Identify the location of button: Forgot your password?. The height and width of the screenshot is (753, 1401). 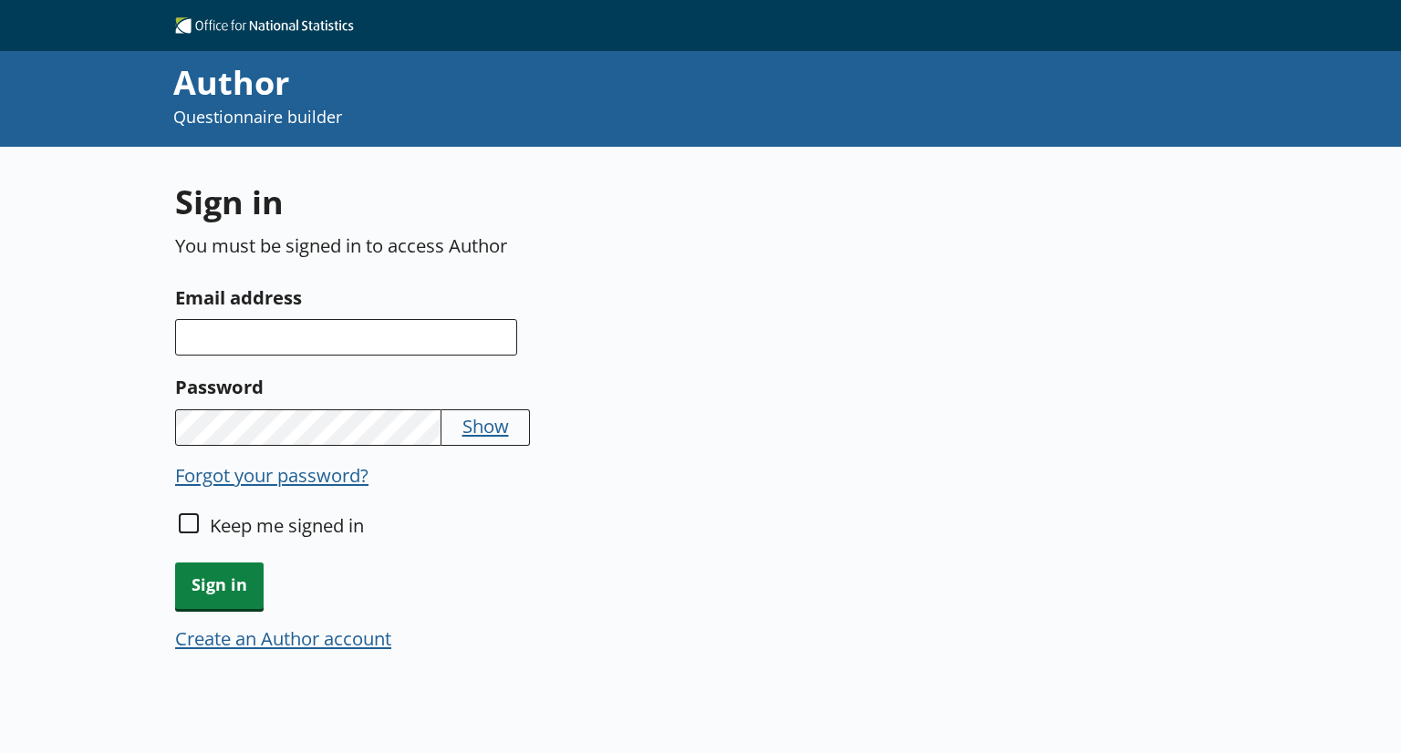
(272, 475).